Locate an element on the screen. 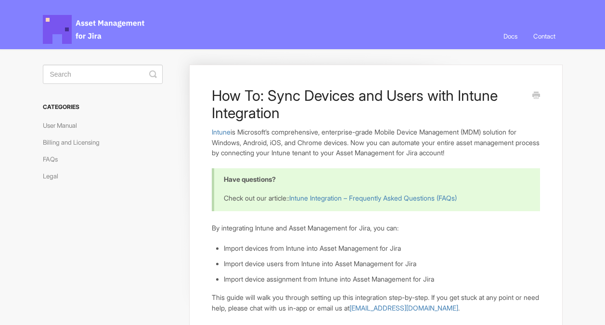 Image resolution: width=605 pixels, height=325 pixels. b: Have questions? is located at coordinates (250, 179).